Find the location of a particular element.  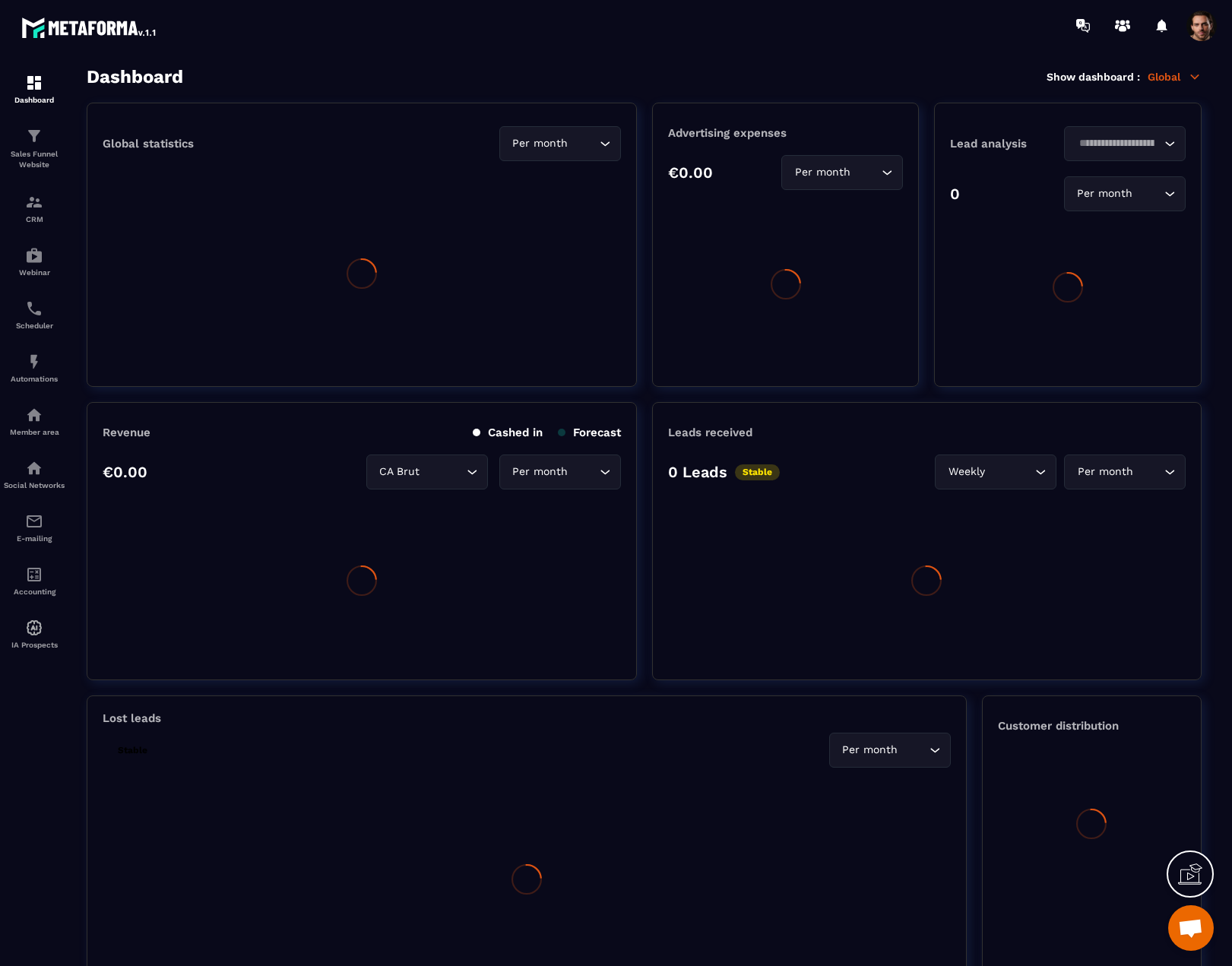

a: social-networksocial-networkSocial Networks is located at coordinates (35, 474).